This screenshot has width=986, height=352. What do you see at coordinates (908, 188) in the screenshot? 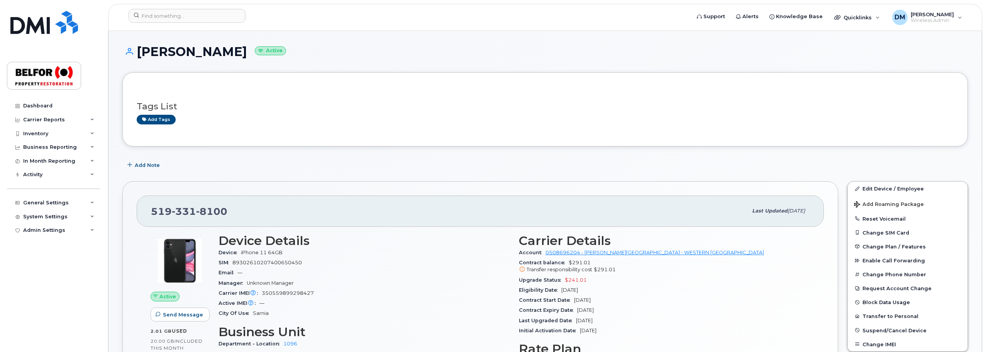
I see `a: Edit Device / Employee` at bounding box center [908, 188].